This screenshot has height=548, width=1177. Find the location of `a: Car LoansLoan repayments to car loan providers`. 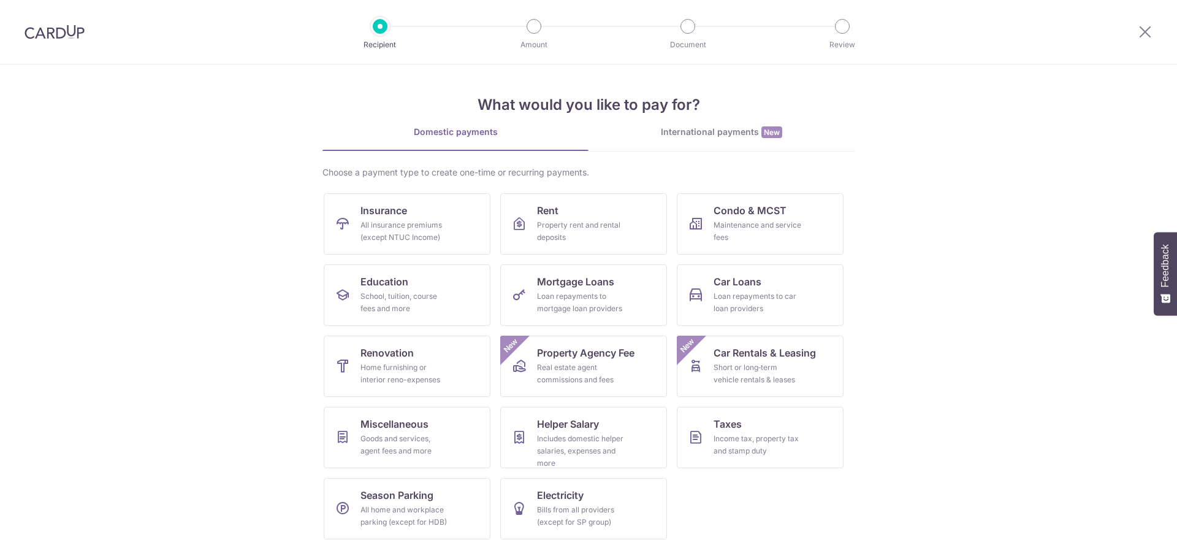

a: Car LoansLoan repayments to car loan providers is located at coordinates (760, 295).